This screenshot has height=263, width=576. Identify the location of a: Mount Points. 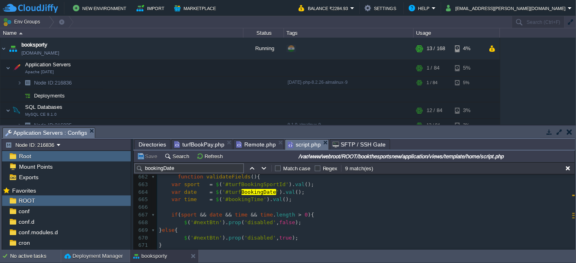
(36, 167).